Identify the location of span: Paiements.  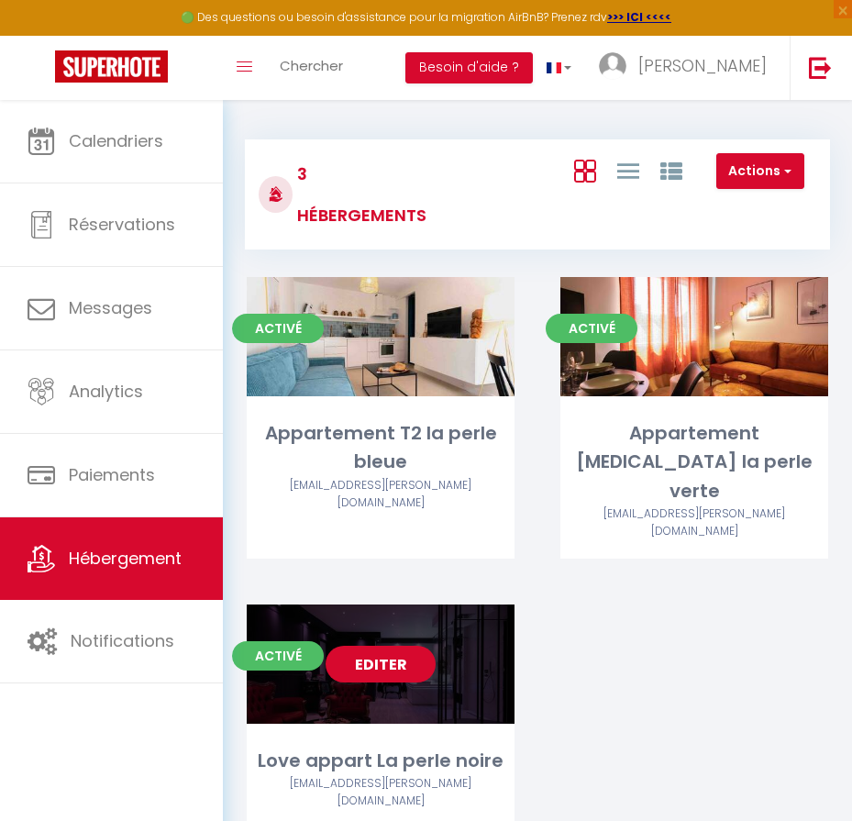
(112, 474).